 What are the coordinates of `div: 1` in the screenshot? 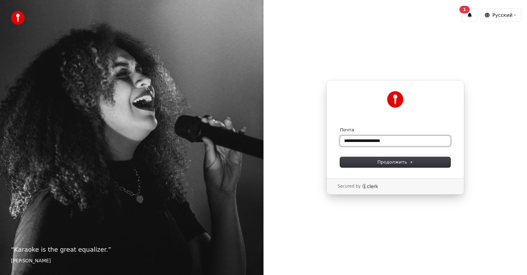 It's located at (465, 10).